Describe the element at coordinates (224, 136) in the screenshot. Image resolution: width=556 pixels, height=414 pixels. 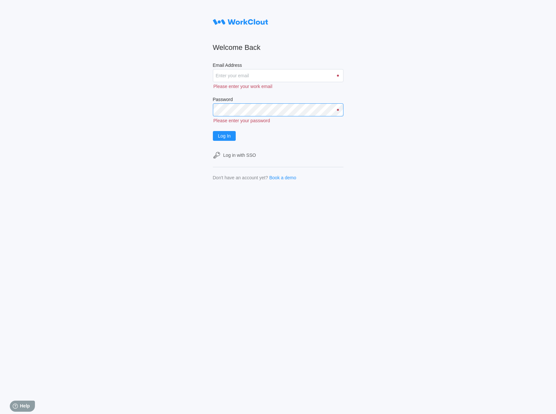
I see `span: Log In` at that location.